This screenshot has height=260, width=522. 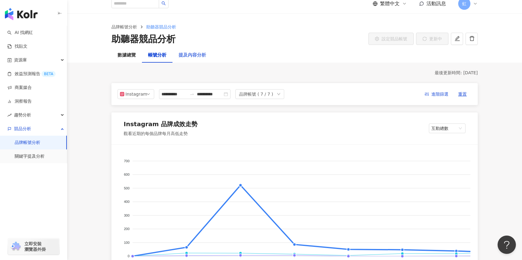 I want to click on div: Instagram, so click(x=135, y=94).